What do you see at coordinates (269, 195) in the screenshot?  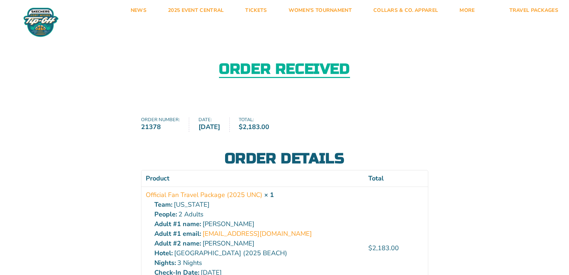 I see `strong: × 1` at bounding box center [269, 195].